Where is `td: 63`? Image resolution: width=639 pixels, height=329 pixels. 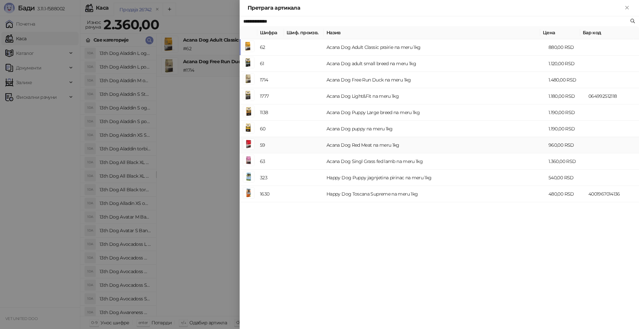 td: 63 is located at coordinates (271, 161).